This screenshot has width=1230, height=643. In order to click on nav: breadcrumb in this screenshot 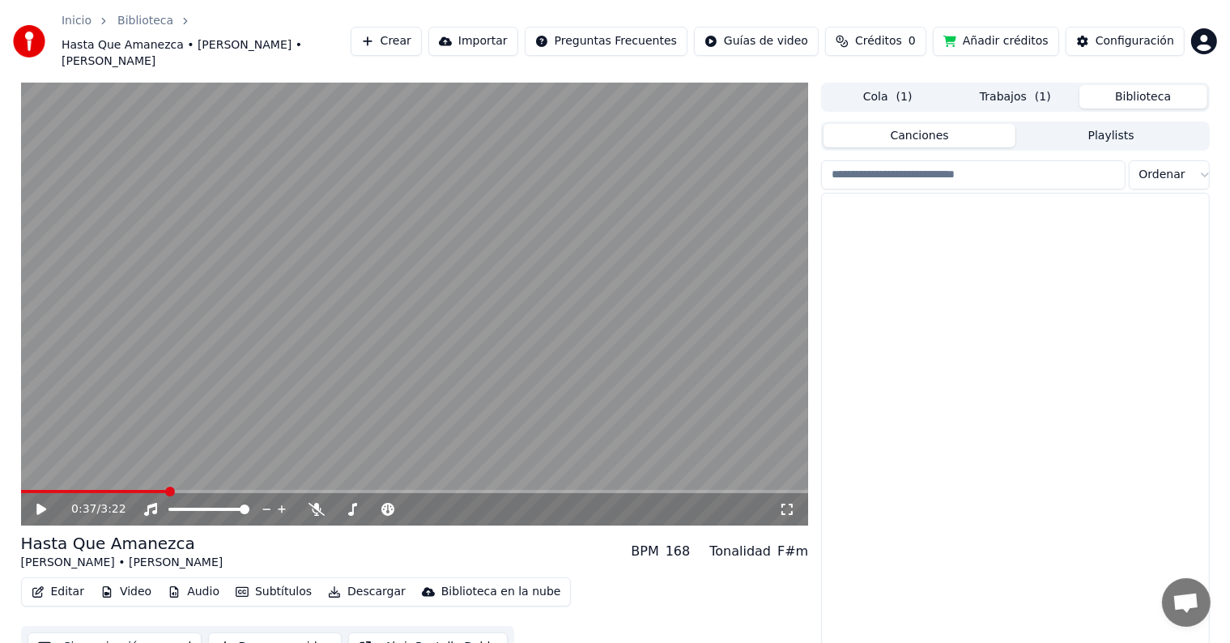, I will do `click(206, 41)`.